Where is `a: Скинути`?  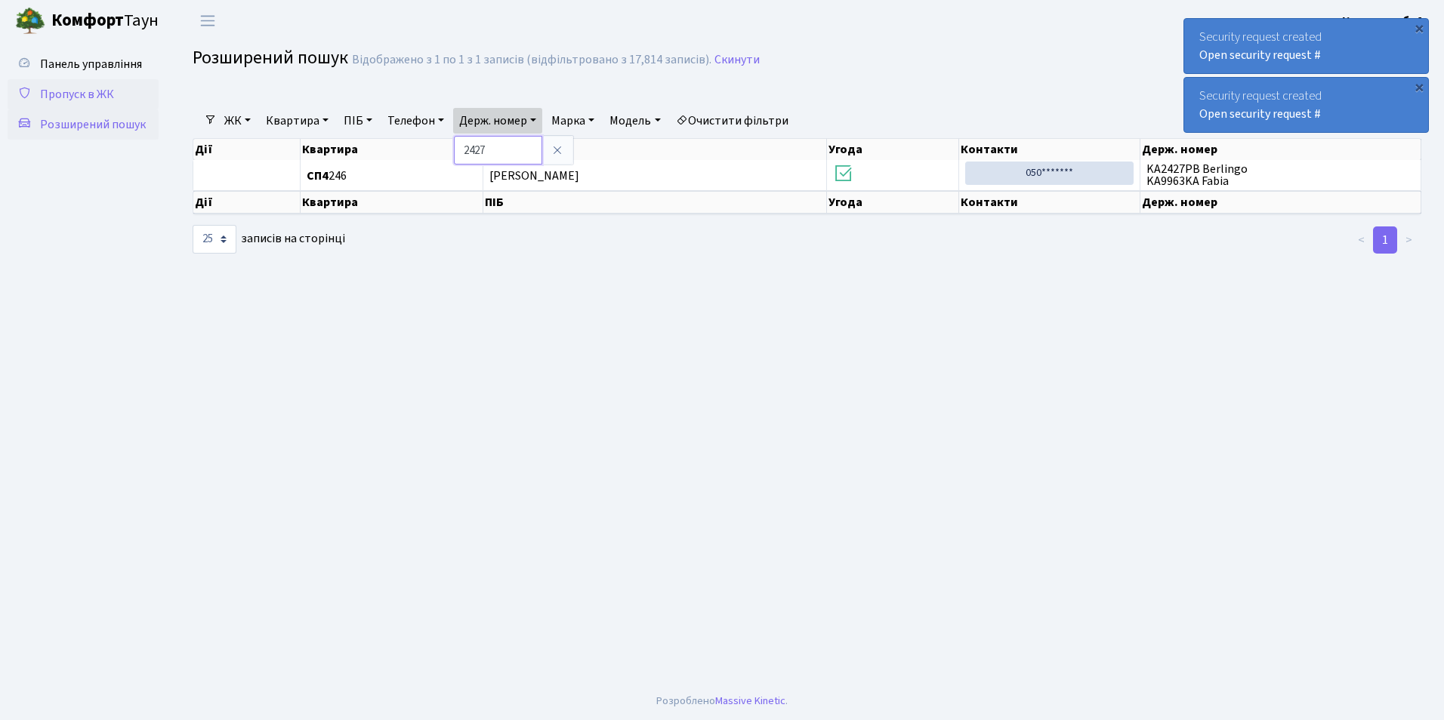
a: Скинути is located at coordinates (737, 60).